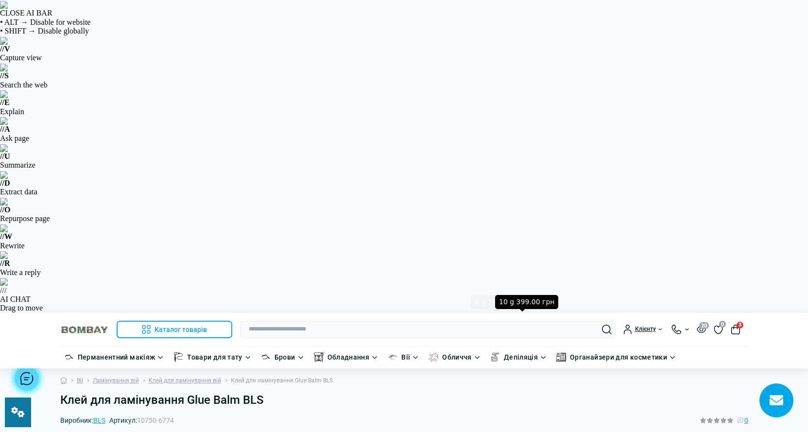 This screenshot has height=432, width=808. Describe the element at coordinates (618, 357) in the screenshot. I see `a: Органайзери для косметики` at that location.